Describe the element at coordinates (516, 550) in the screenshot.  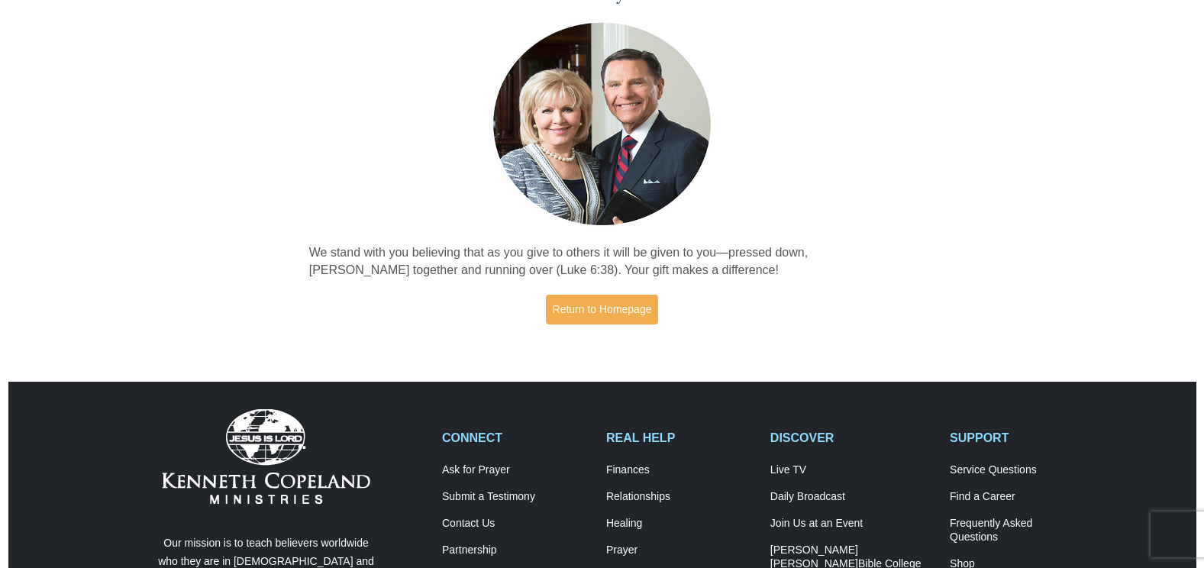
I see `a: Partnership` at that location.